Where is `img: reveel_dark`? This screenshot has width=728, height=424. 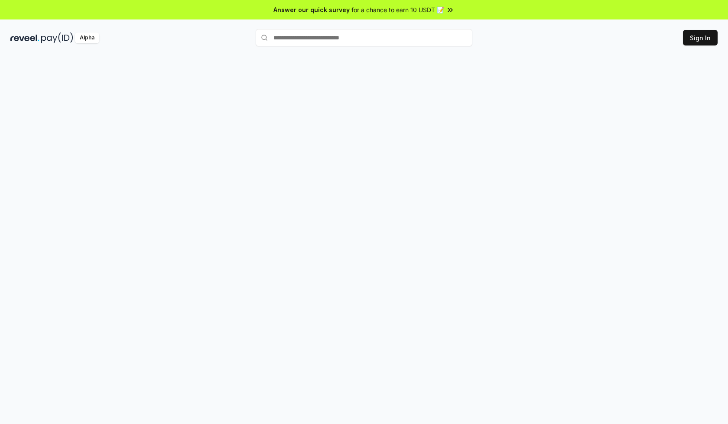 img: reveel_dark is located at coordinates (25, 38).